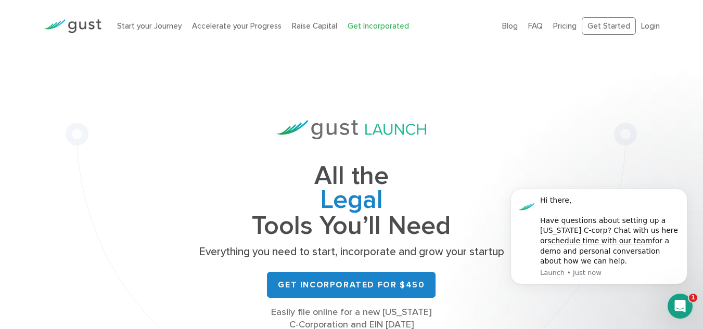 The height and width of the screenshot is (329, 703). I want to click on img: Gust Logo, so click(72, 26).